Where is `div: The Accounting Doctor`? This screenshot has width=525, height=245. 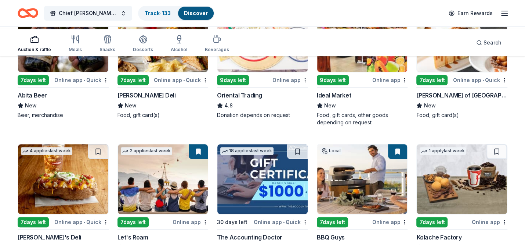
div: The Accounting Doctor is located at coordinates (250, 237).